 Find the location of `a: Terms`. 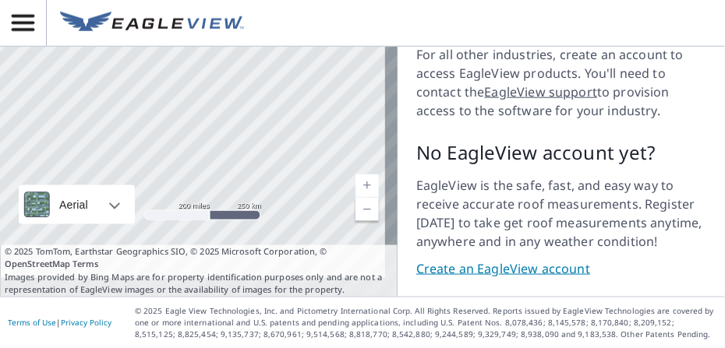

a: Terms is located at coordinates (85, 263).